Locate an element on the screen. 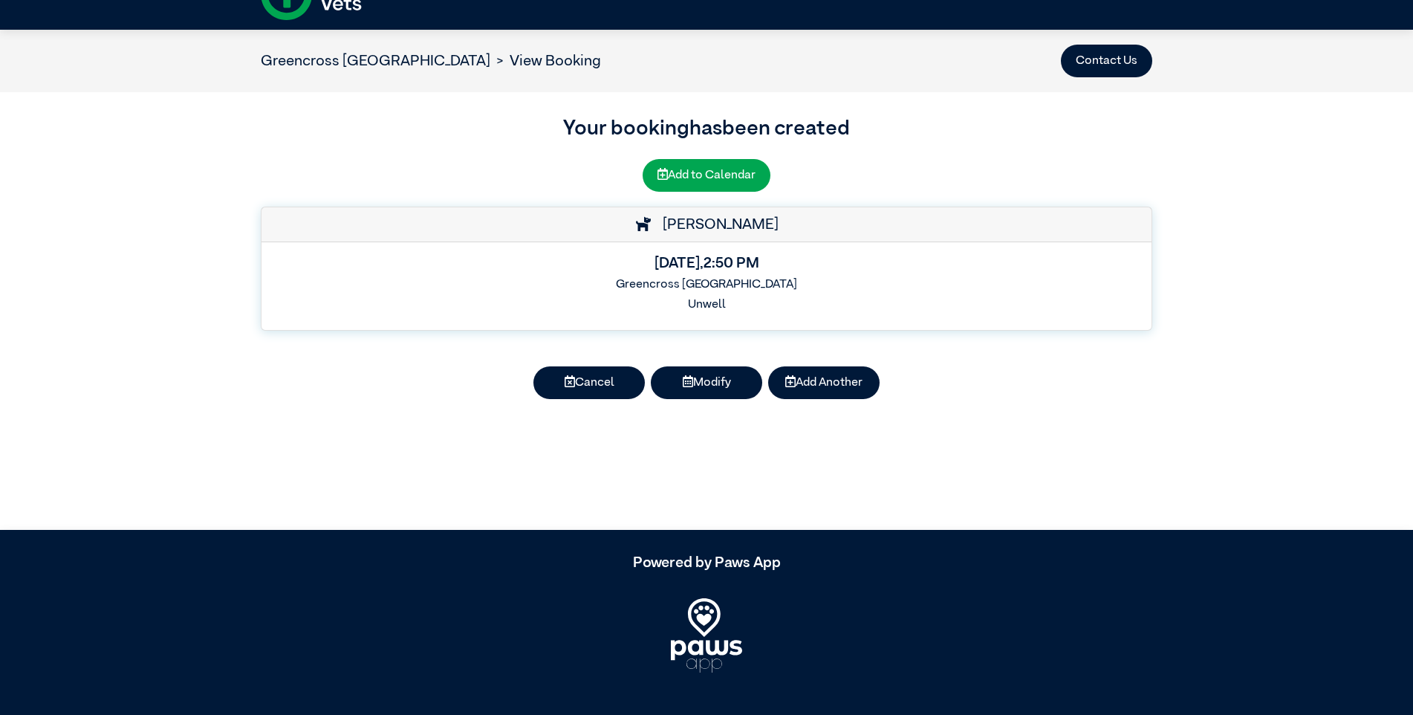 The height and width of the screenshot is (715, 1413). button: Modify is located at coordinates (707, 383).